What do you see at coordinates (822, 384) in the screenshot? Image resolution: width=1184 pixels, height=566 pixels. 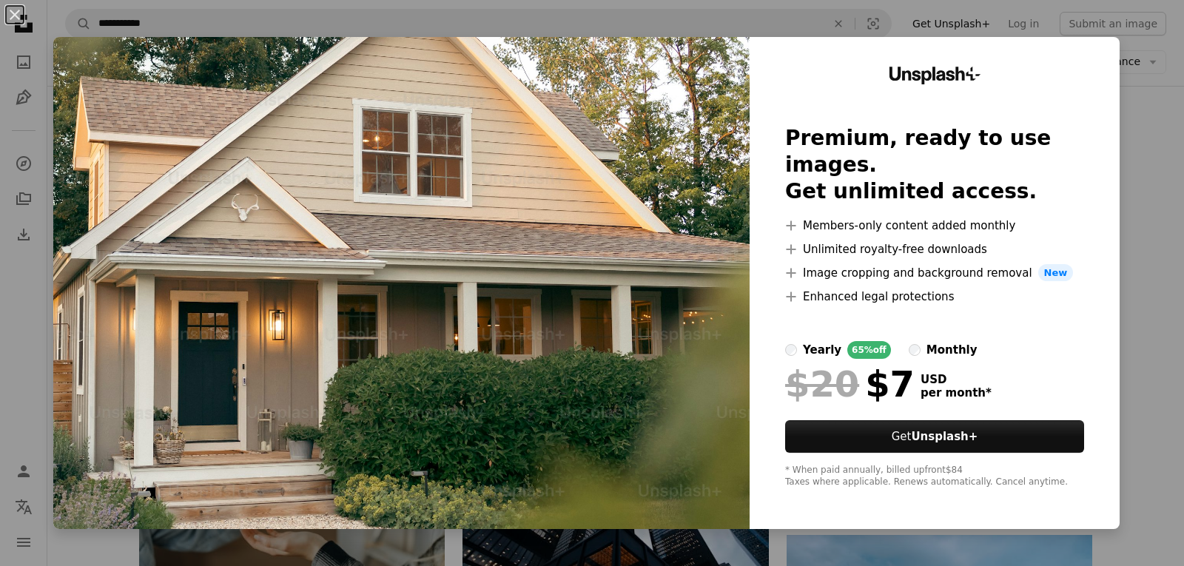 I see `span: $20` at bounding box center [822, 384].